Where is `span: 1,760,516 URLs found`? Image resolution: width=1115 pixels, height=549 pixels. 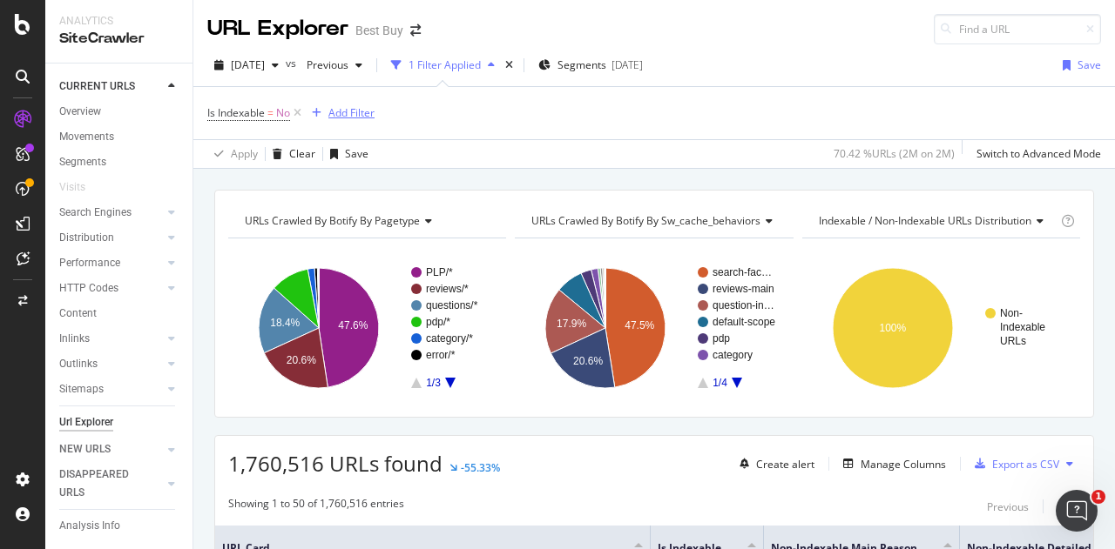
span: 1,760,516 URLs found is located at coordinates (335, 463).